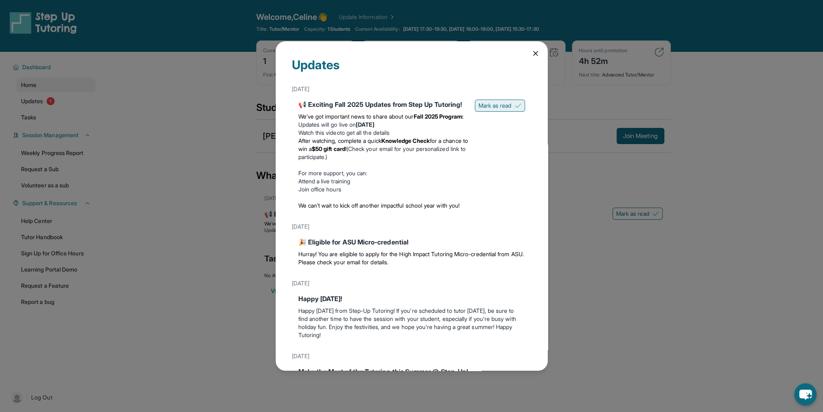 This screenshot has width=823, height=412. What do you see at coordinates (438, 116) in the screenshot?
I see `strong: Fall 2025 Program:` at bounding box center [438, 116].